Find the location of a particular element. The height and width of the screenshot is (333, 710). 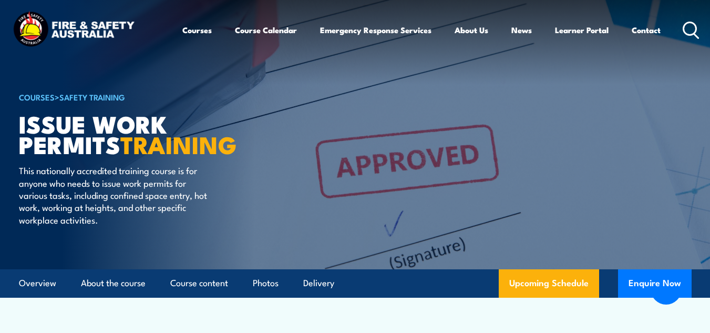

a: Courses is located at coordinates (197, 30).